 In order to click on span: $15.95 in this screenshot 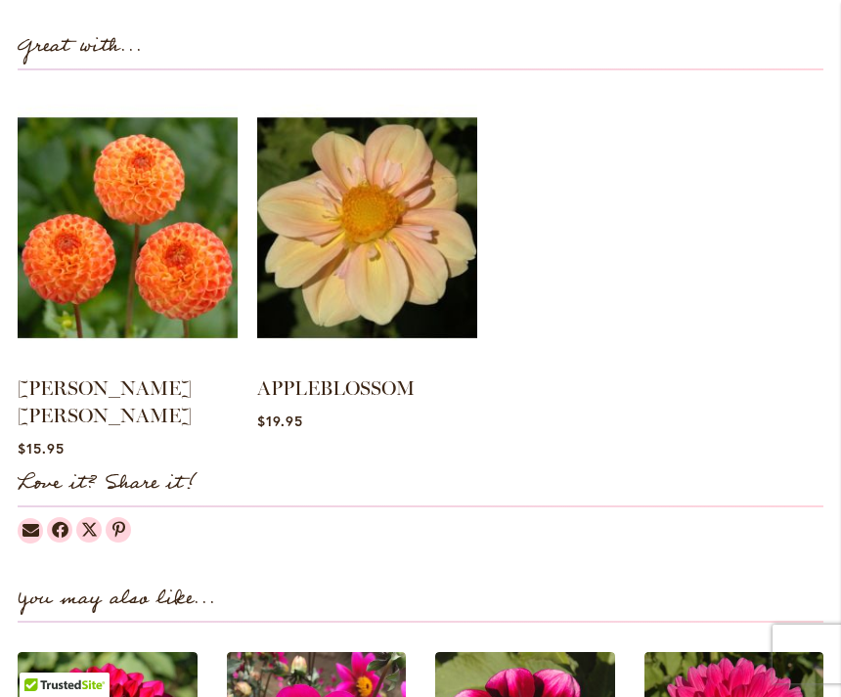, I will do `click(41, 448)`.